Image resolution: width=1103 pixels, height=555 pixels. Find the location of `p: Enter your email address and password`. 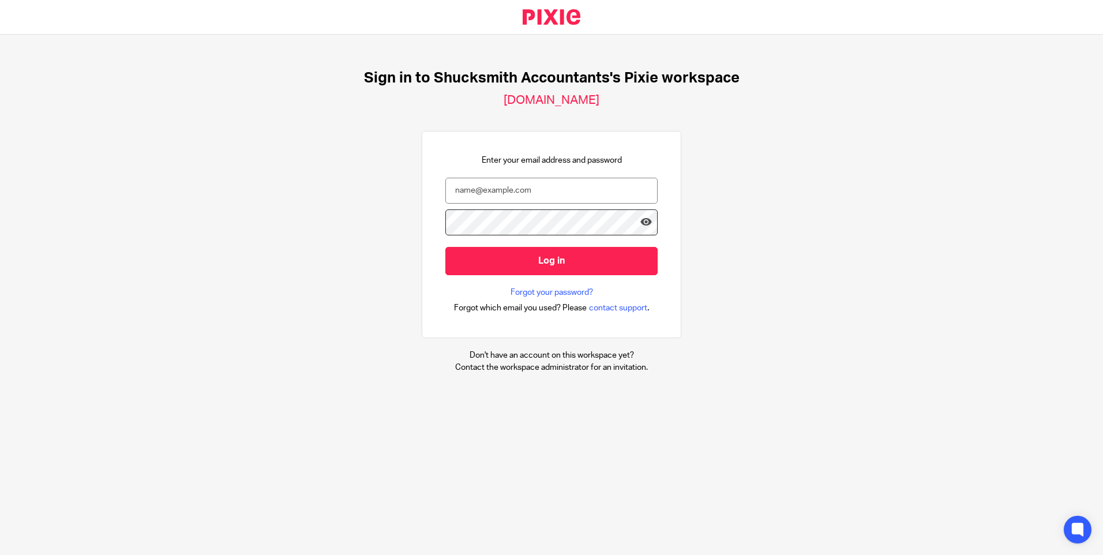

p: Enter your email address and password is located at coordinates (551, 160).